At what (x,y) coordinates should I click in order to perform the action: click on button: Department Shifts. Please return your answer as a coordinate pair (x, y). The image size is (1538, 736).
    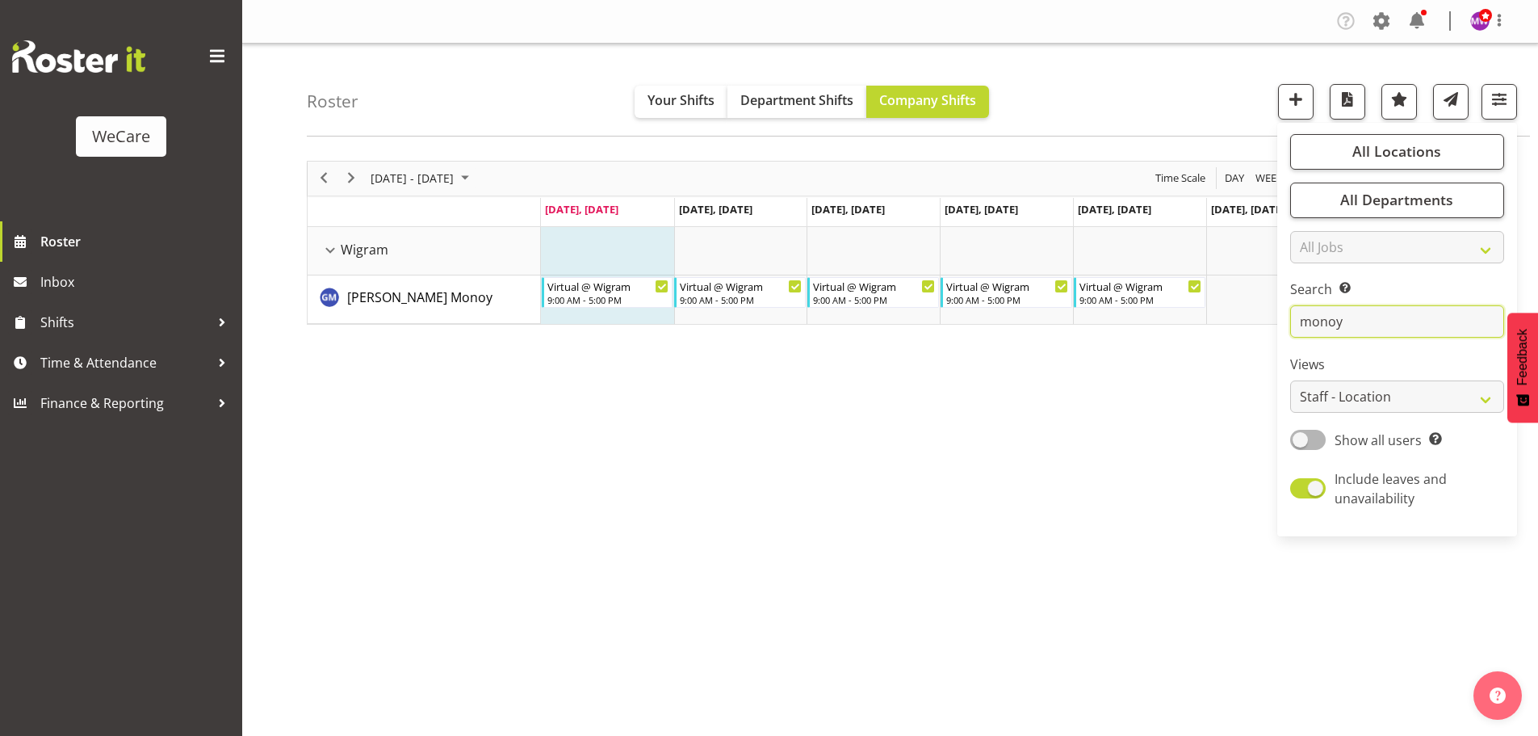
    Looking at the image, I should click on (797, 102).